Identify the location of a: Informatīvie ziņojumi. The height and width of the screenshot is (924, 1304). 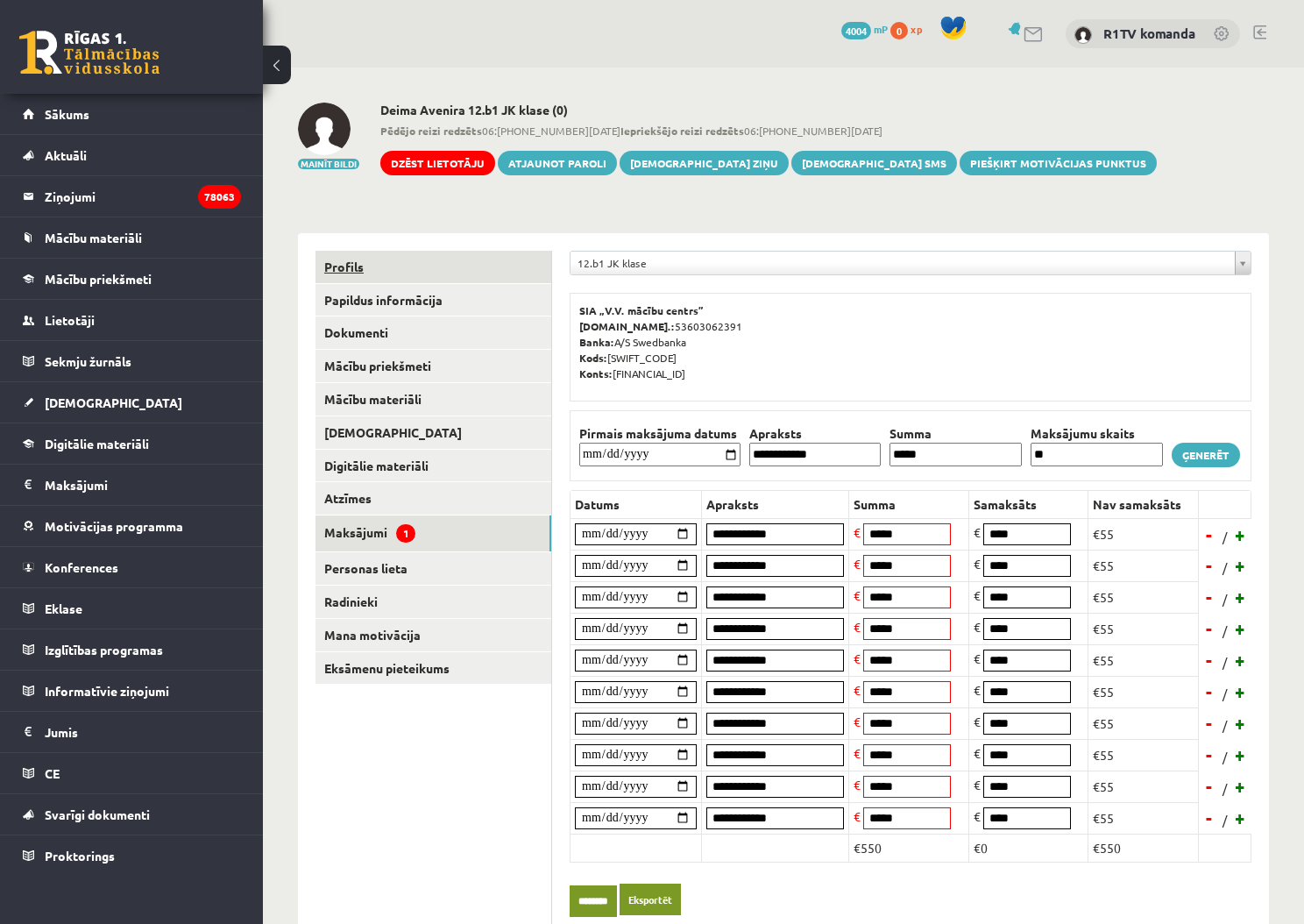
(132, 691).